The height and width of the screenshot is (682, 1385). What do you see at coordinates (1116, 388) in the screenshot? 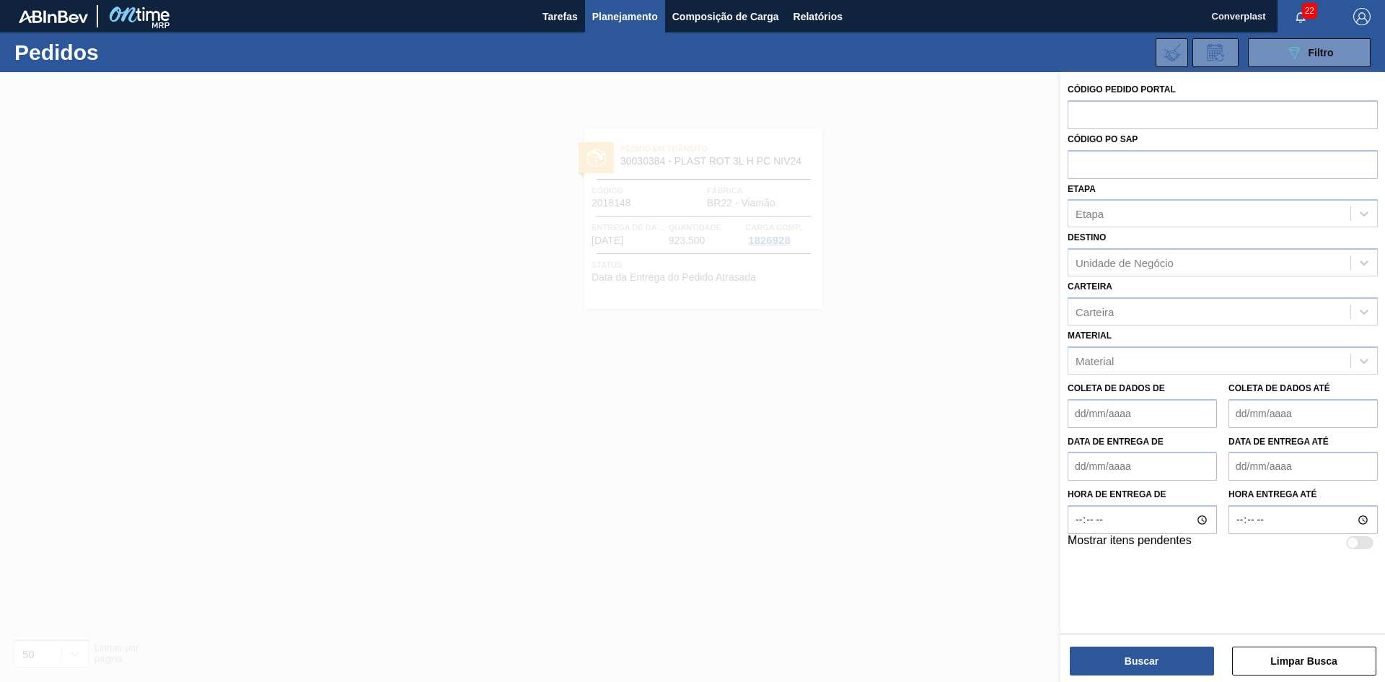
I see `font: Coleta de dados de` at bounding box center [1116, 388].